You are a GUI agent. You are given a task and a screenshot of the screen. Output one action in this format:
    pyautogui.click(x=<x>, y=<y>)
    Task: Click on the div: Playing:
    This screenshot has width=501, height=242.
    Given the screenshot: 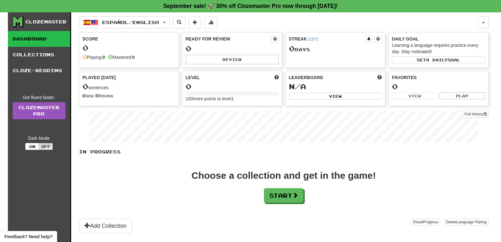 What is the action you would take?
    pyautogui.click(x=94, y=57)
    